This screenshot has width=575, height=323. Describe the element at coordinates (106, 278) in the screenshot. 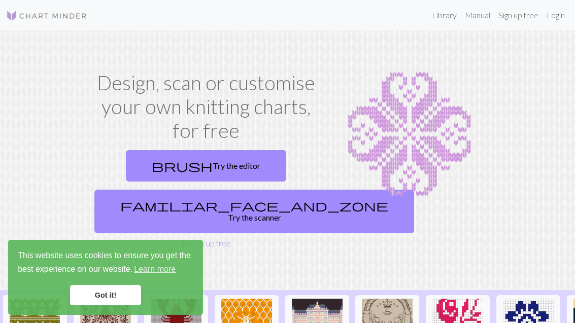

I see `div: cookieconsent` at that location.